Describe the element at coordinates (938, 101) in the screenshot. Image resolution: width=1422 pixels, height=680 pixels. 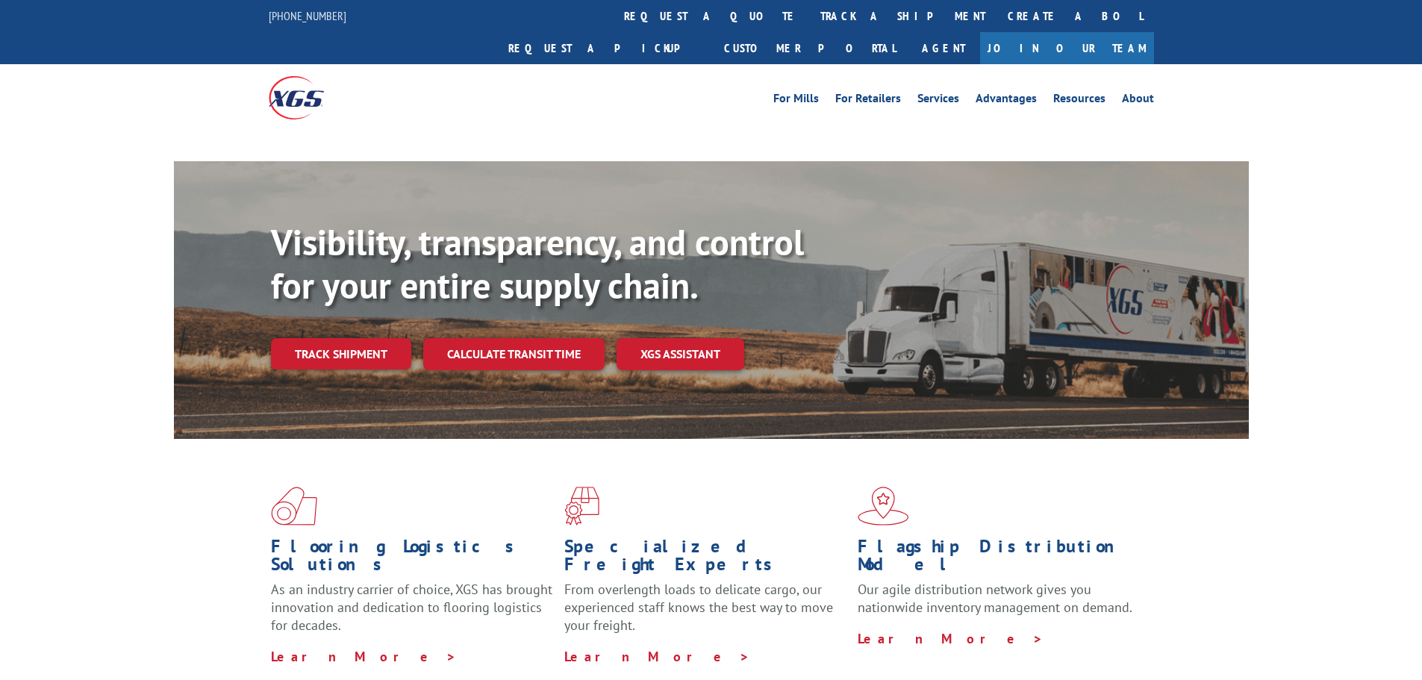
I see `a: Services` at that location.